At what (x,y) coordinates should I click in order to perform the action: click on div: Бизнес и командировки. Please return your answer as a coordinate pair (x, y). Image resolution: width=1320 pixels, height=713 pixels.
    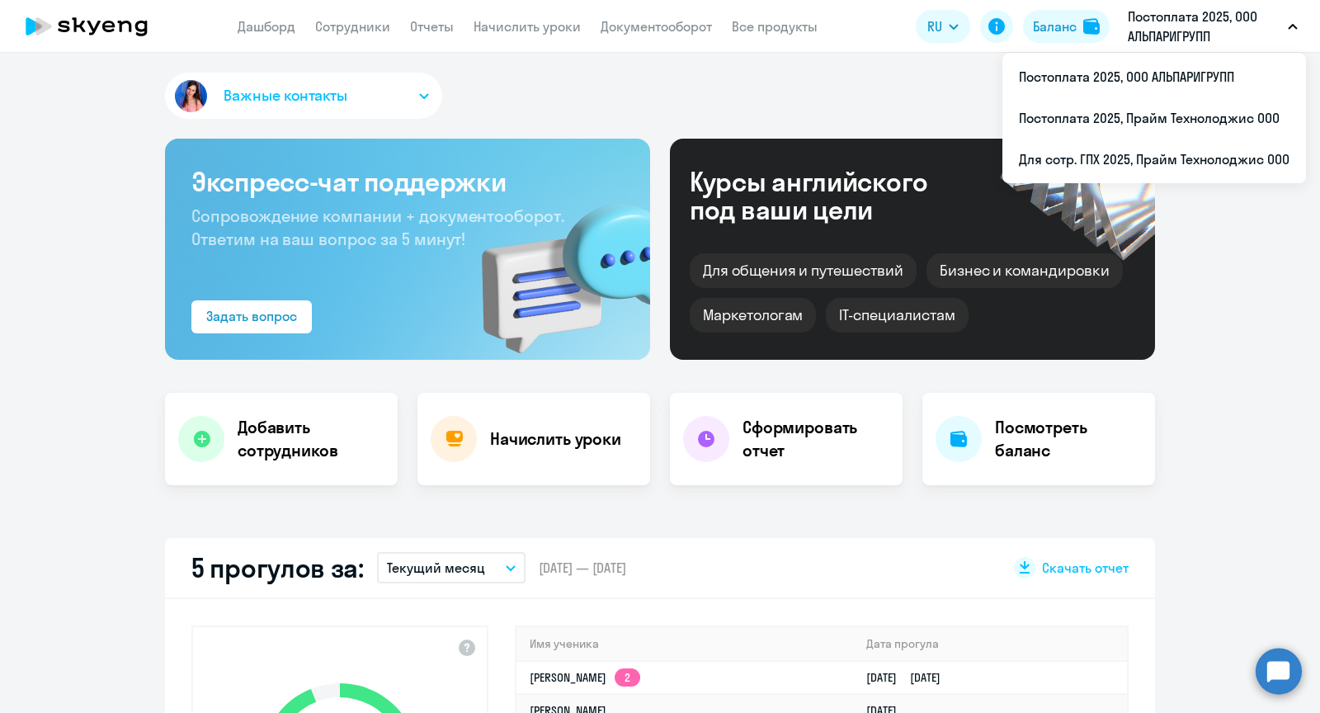
    Looking at the image, I should click on (1024, 271).